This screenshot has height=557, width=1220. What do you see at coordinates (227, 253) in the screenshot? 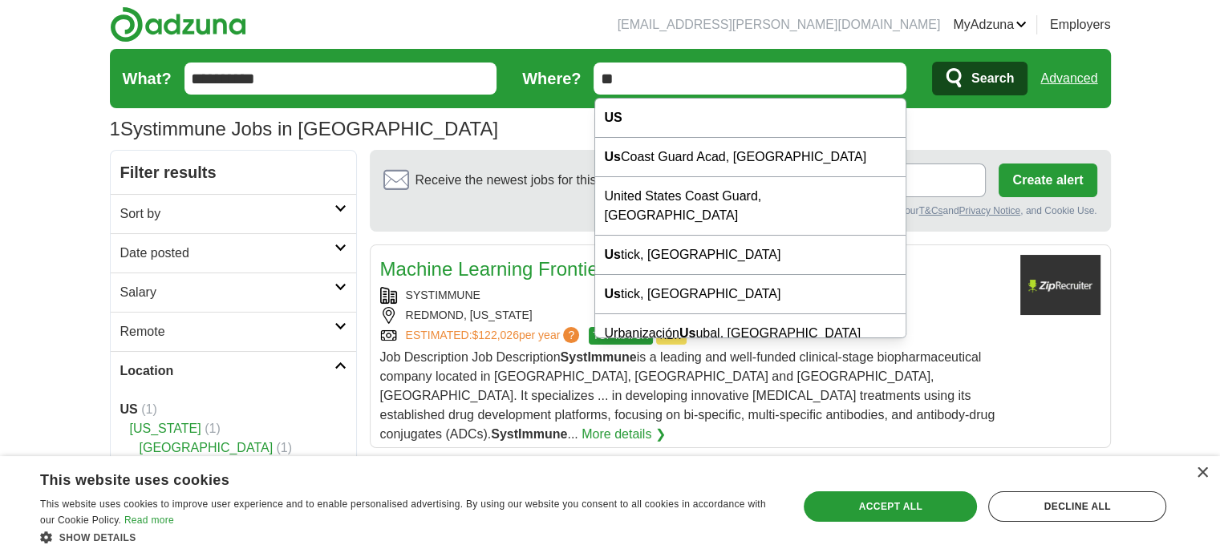
I see `h2: Date posted` at bounding box center [227, 253].